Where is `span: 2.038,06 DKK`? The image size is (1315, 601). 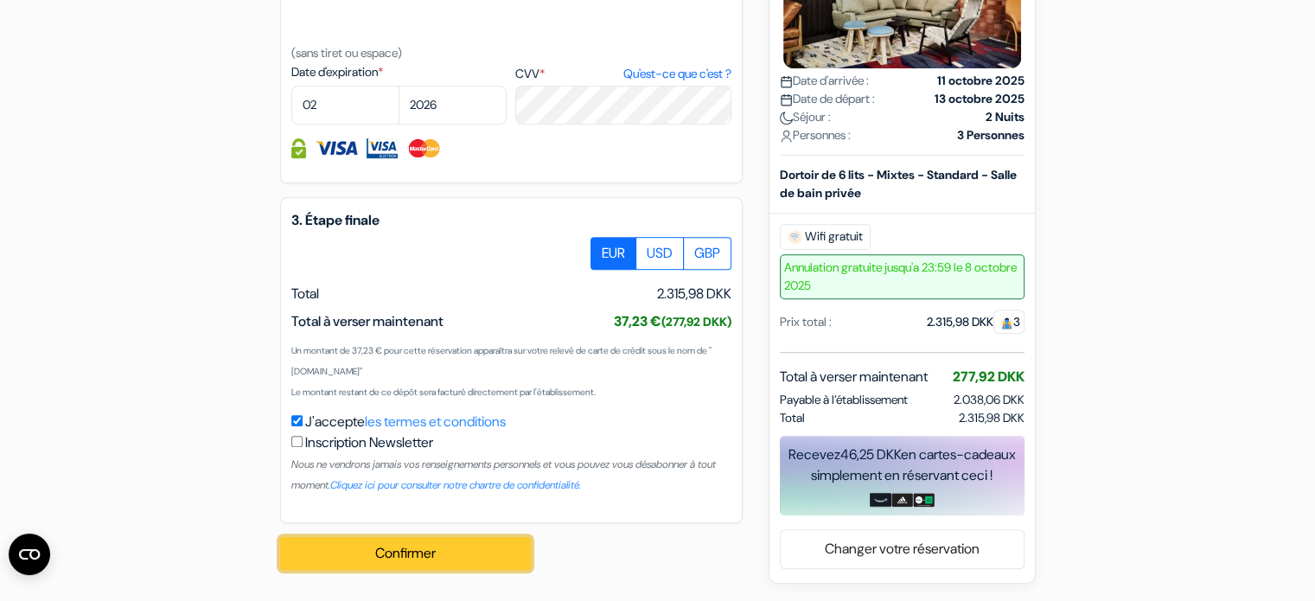
span: 2.038,06 DKK is located at coordinates (989, 399).